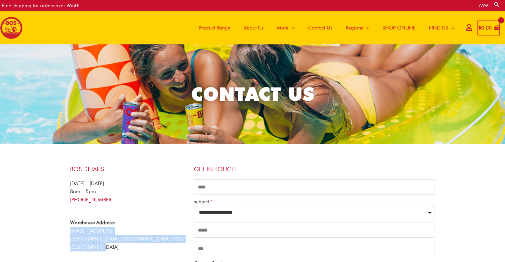  Describe the element at coordinates (496, 4) in the screenshot. I see `a: Search button` at that location.